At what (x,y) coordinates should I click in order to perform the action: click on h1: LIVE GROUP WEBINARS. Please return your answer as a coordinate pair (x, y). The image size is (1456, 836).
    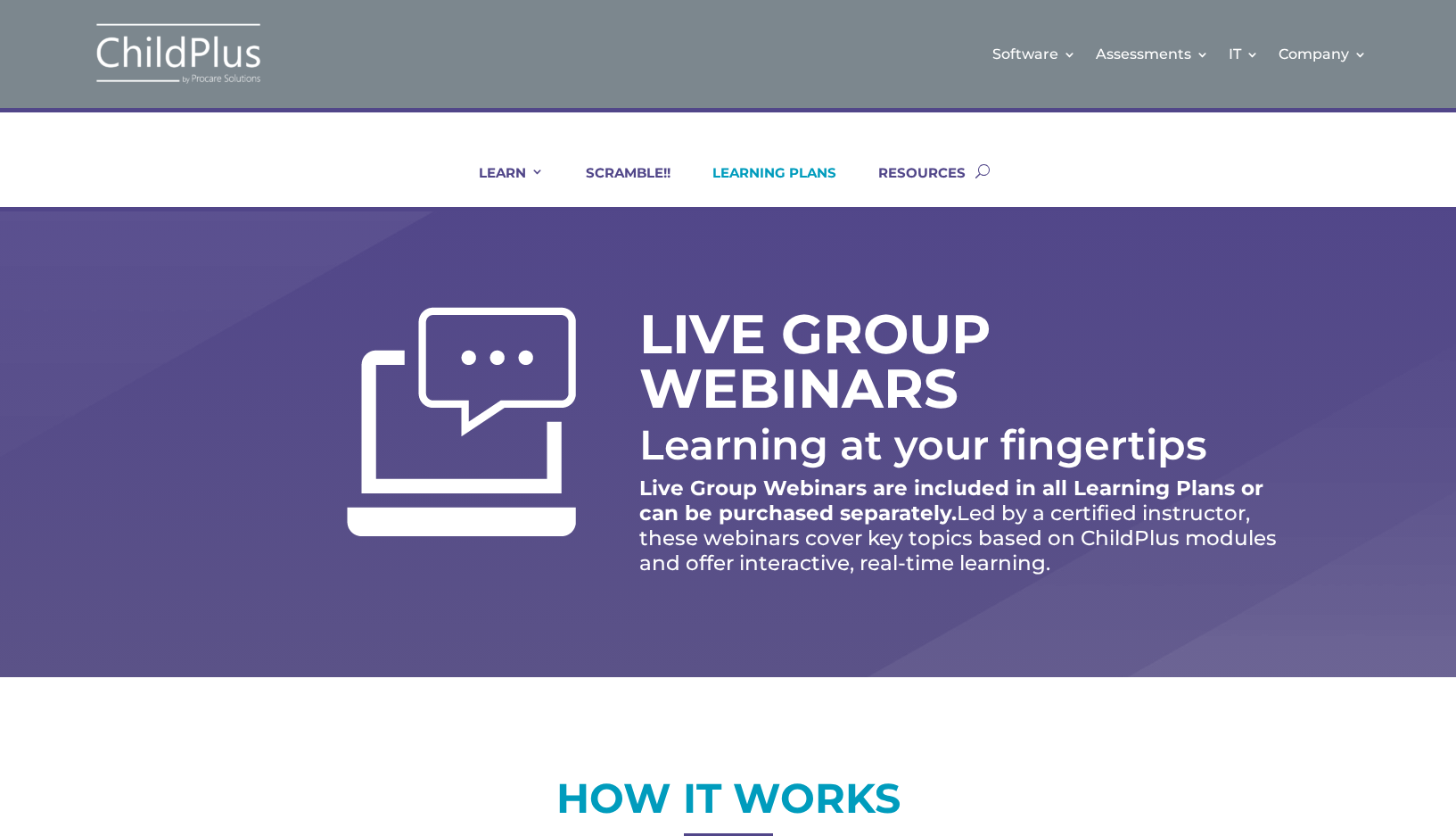
    Looking at the image, I should click on (876, 366).